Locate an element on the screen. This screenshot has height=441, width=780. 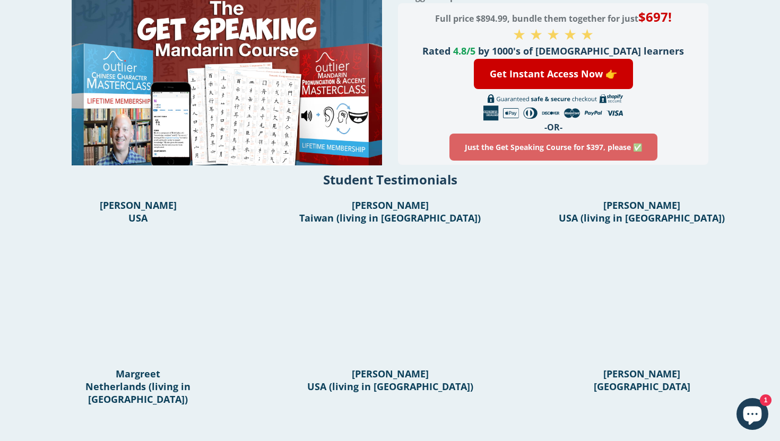
span: $697! is located at coordinates (654, 16).